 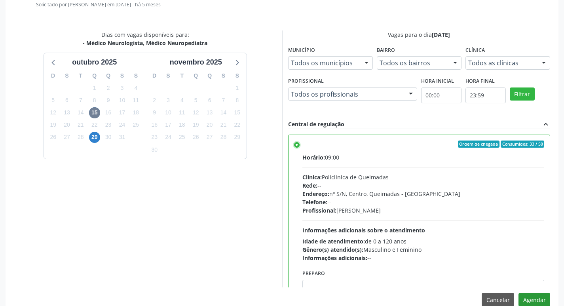 I want to click on div: D, so click(x=154, y=76).